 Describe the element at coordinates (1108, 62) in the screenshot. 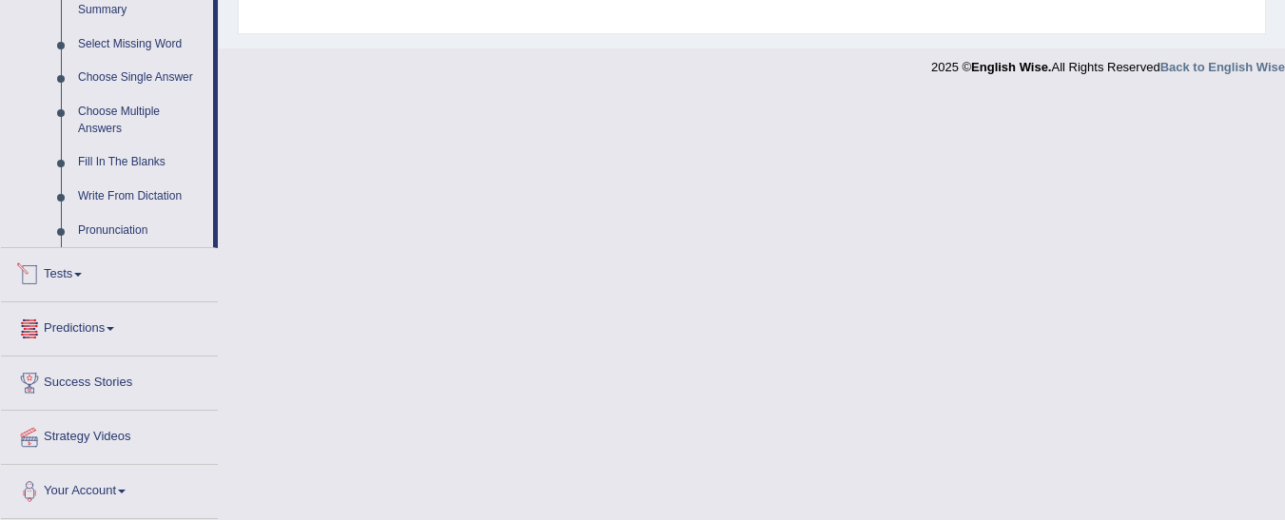

I see `div: 2025 © All Rights Reserved` at that location.